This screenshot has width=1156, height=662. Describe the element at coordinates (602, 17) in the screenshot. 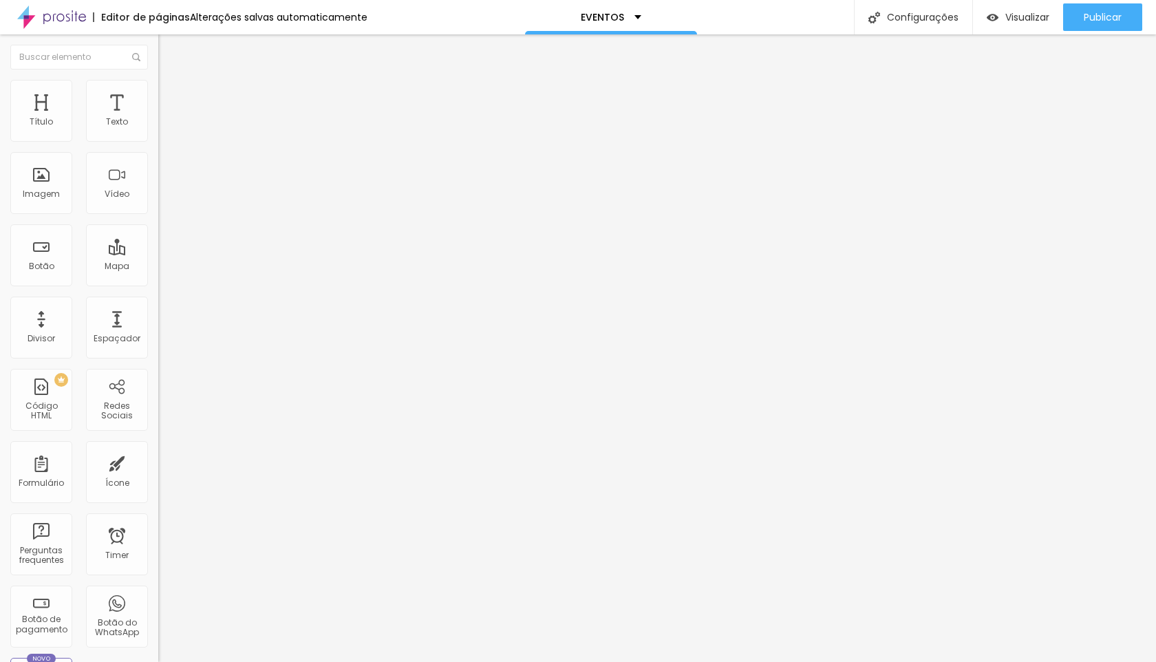

I see `p: EVENTOS` at that location.